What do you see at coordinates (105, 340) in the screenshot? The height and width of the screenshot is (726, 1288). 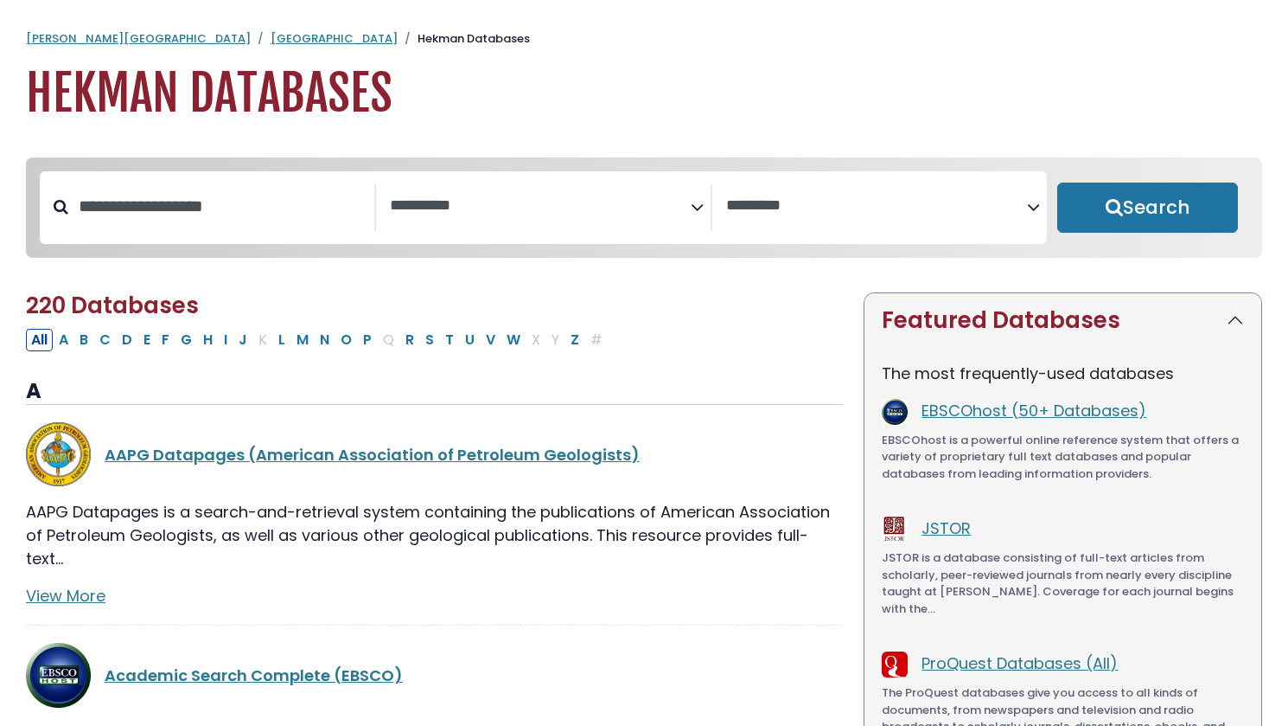 I see `button: Filter Results C` at bounding box center [105, 340].